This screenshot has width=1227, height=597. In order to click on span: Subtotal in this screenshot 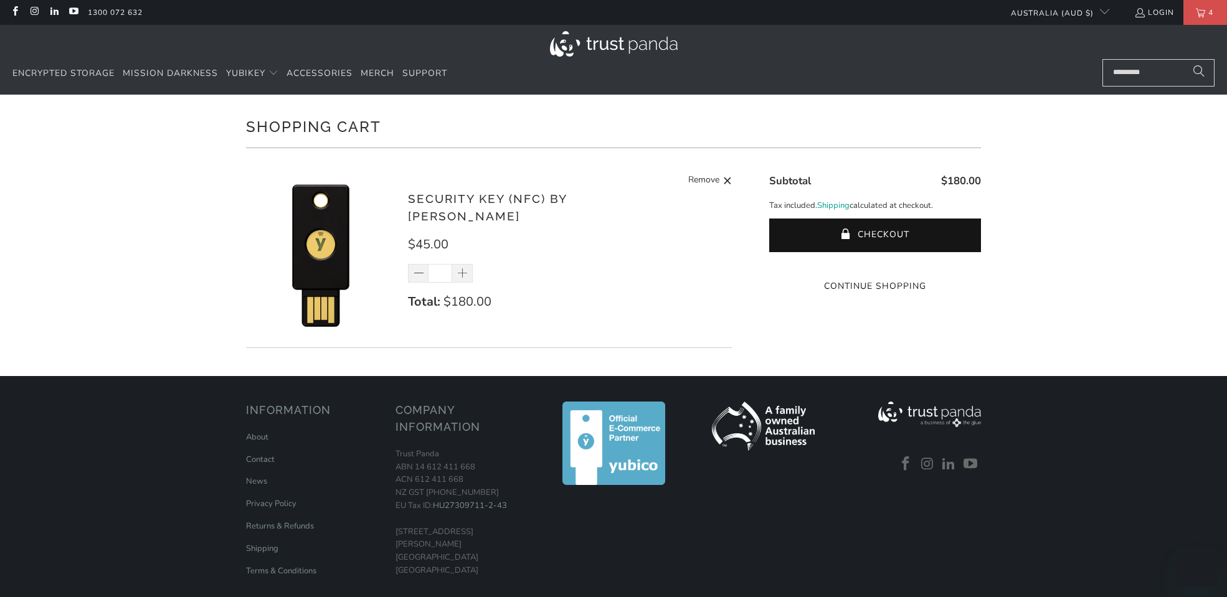, I will do `click(790, 181)`.